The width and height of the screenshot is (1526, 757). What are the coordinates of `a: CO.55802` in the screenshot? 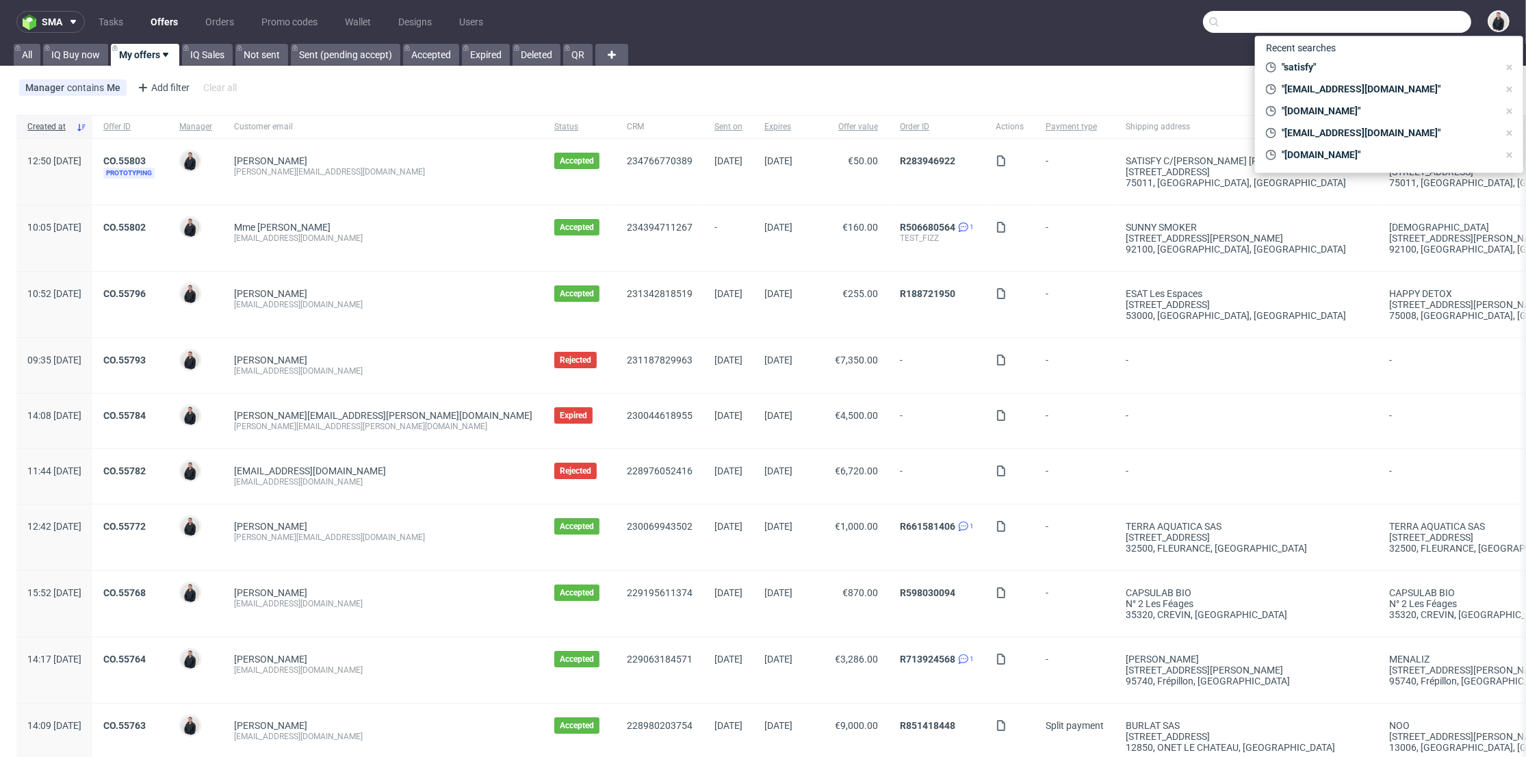 It's located at (125, 227).